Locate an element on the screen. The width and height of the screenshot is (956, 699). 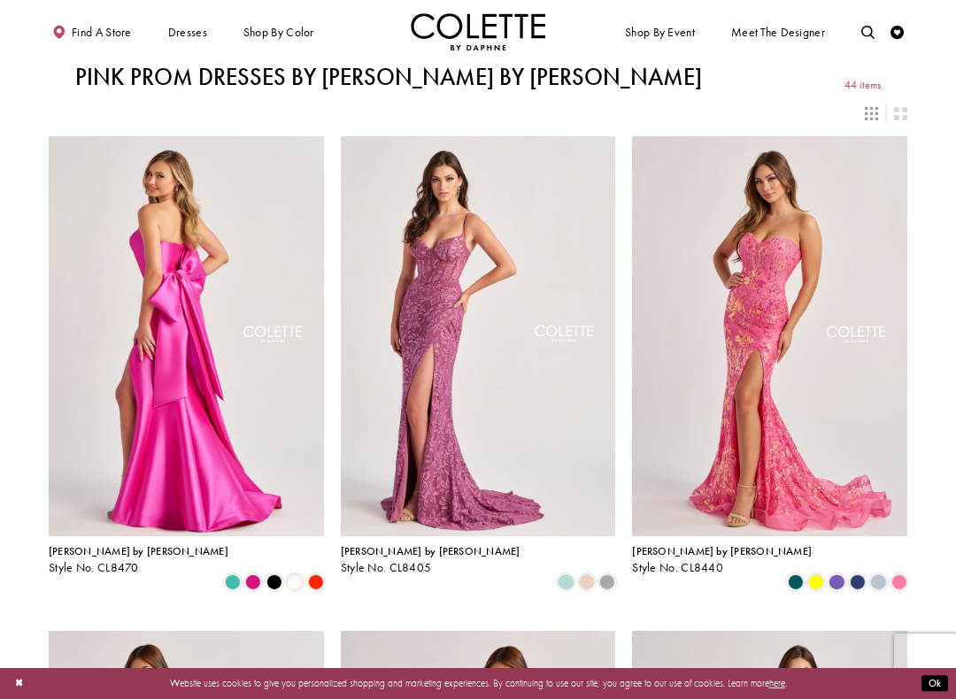
span: Meet the designer is located at coordinates (778, 32).